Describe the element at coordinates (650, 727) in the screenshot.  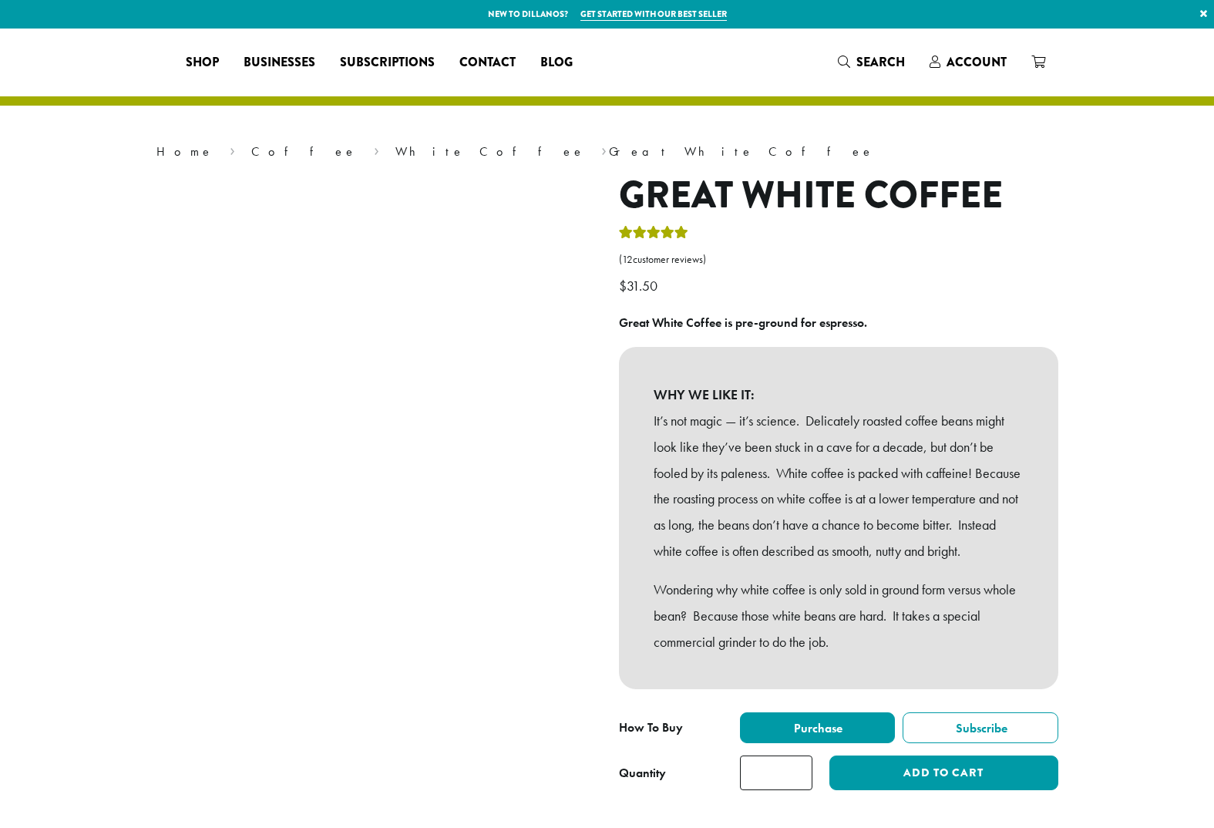
I see `span: How To Buy` at that location.